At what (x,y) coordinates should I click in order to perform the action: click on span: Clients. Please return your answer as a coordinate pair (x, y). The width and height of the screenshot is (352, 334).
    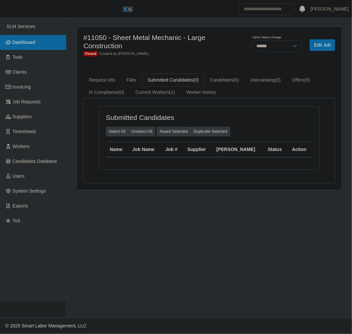
    Looking at the image, I should click on (19, 72).